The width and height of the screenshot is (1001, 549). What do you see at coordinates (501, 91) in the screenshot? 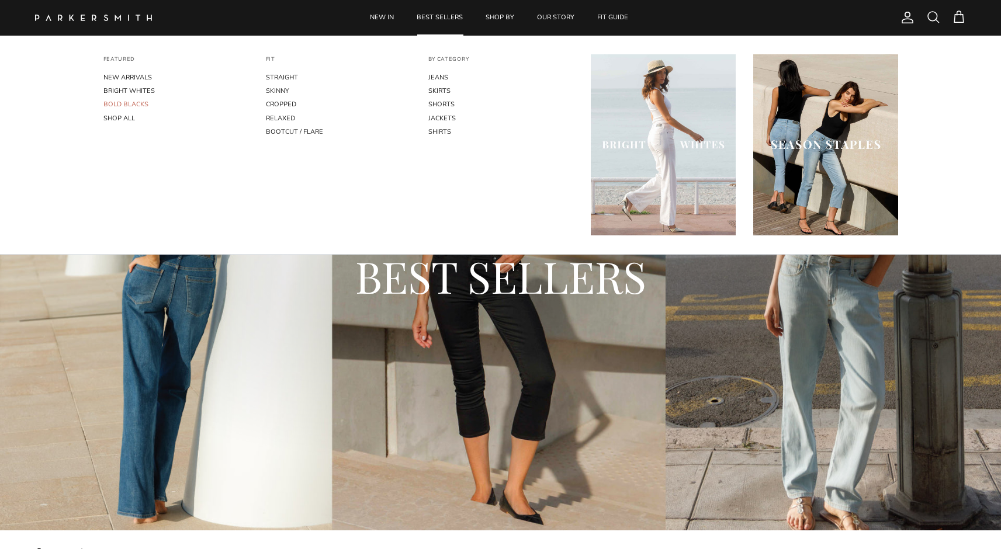
I see `a: SKIRTS` at bounding box center [501, 91].